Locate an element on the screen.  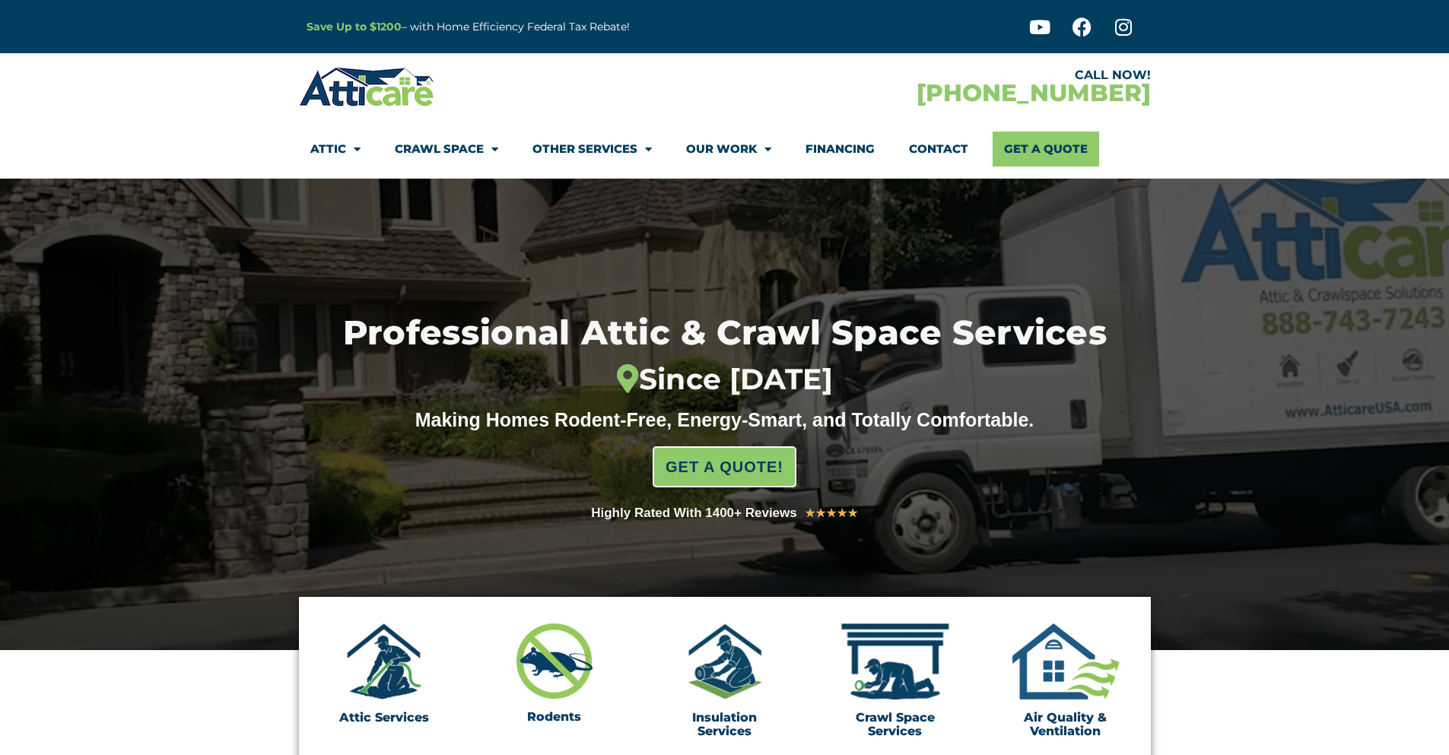
a: Get A Quote is located at coordinates (1046, 149).